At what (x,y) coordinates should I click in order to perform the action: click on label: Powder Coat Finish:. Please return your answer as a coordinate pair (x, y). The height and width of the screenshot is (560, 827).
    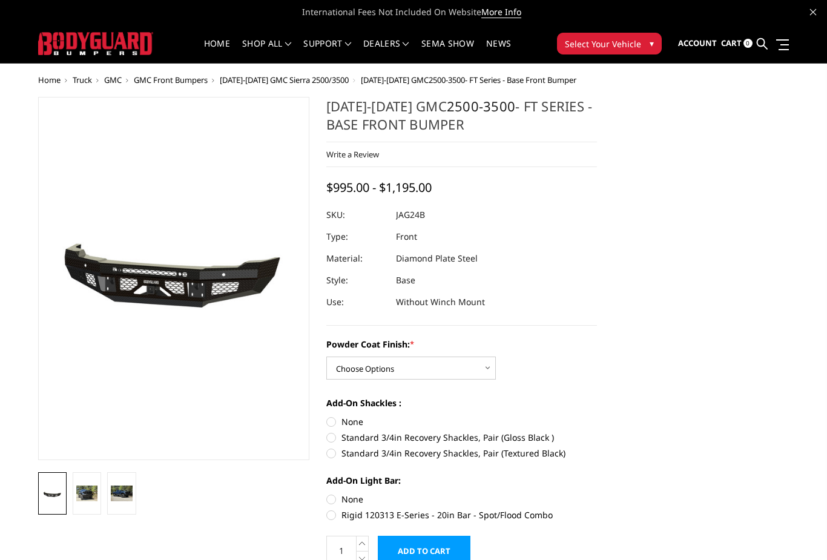
    Looking at the image, I should click on (462, 344).